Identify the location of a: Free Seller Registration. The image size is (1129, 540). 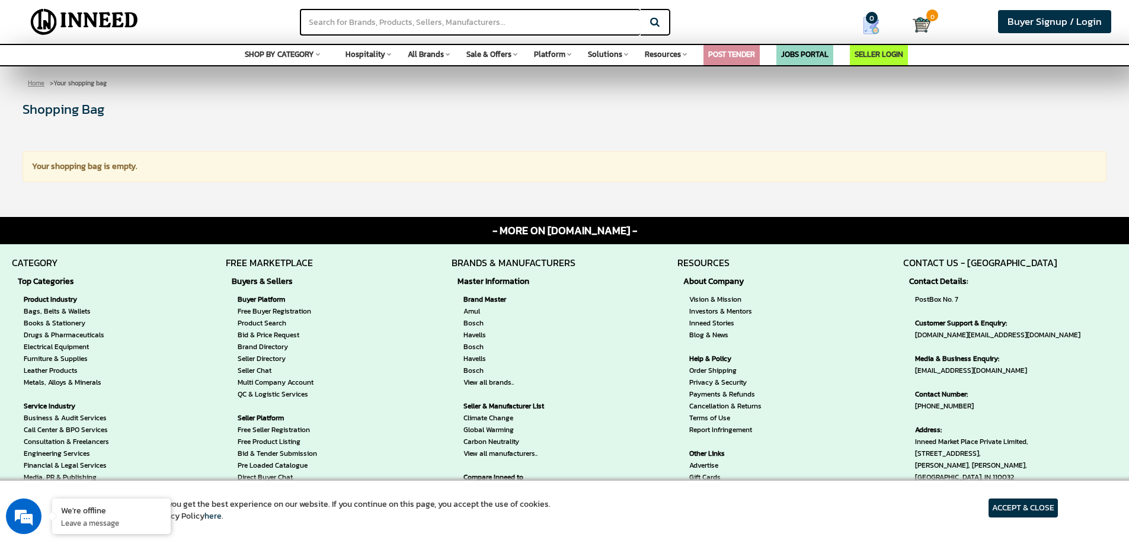
(293, 430).